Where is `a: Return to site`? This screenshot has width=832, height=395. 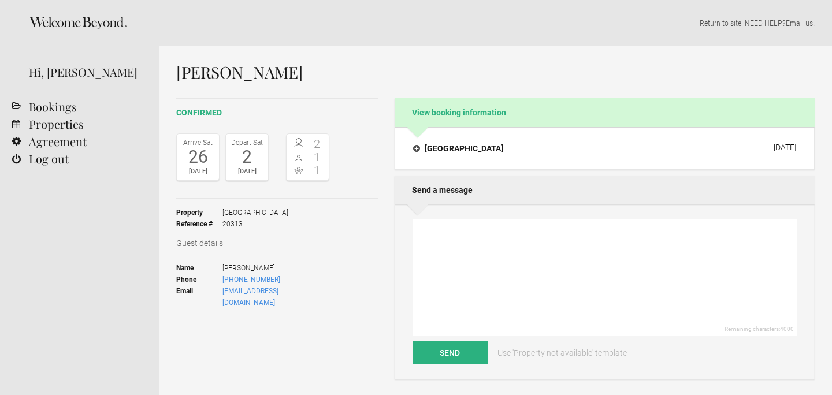 a: Return to site is located at coordinates (720, 23).